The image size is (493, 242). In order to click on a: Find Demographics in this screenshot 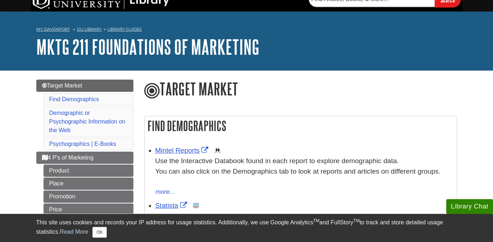, I will do `click(74, 99)`.